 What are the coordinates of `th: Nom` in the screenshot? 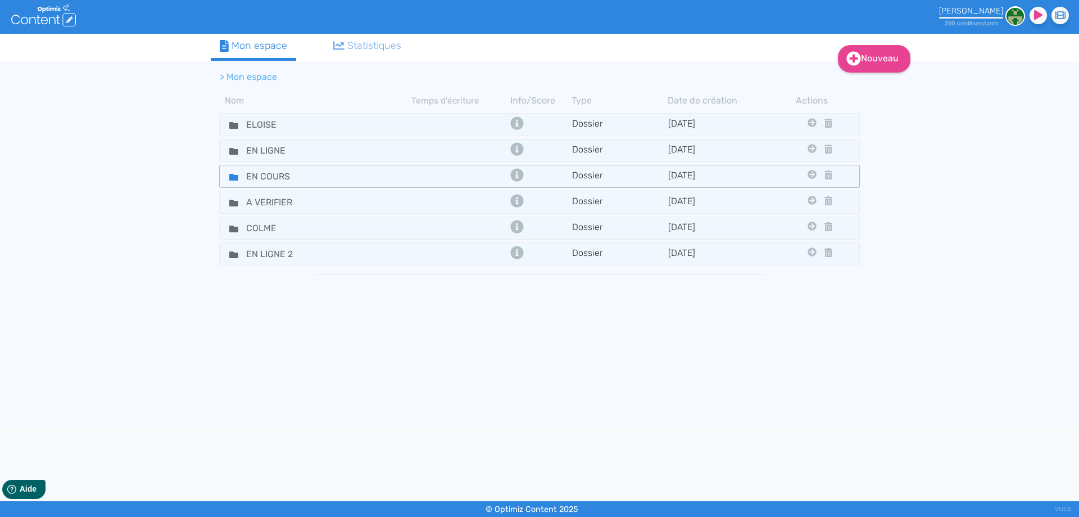 It's located at (315, 101).